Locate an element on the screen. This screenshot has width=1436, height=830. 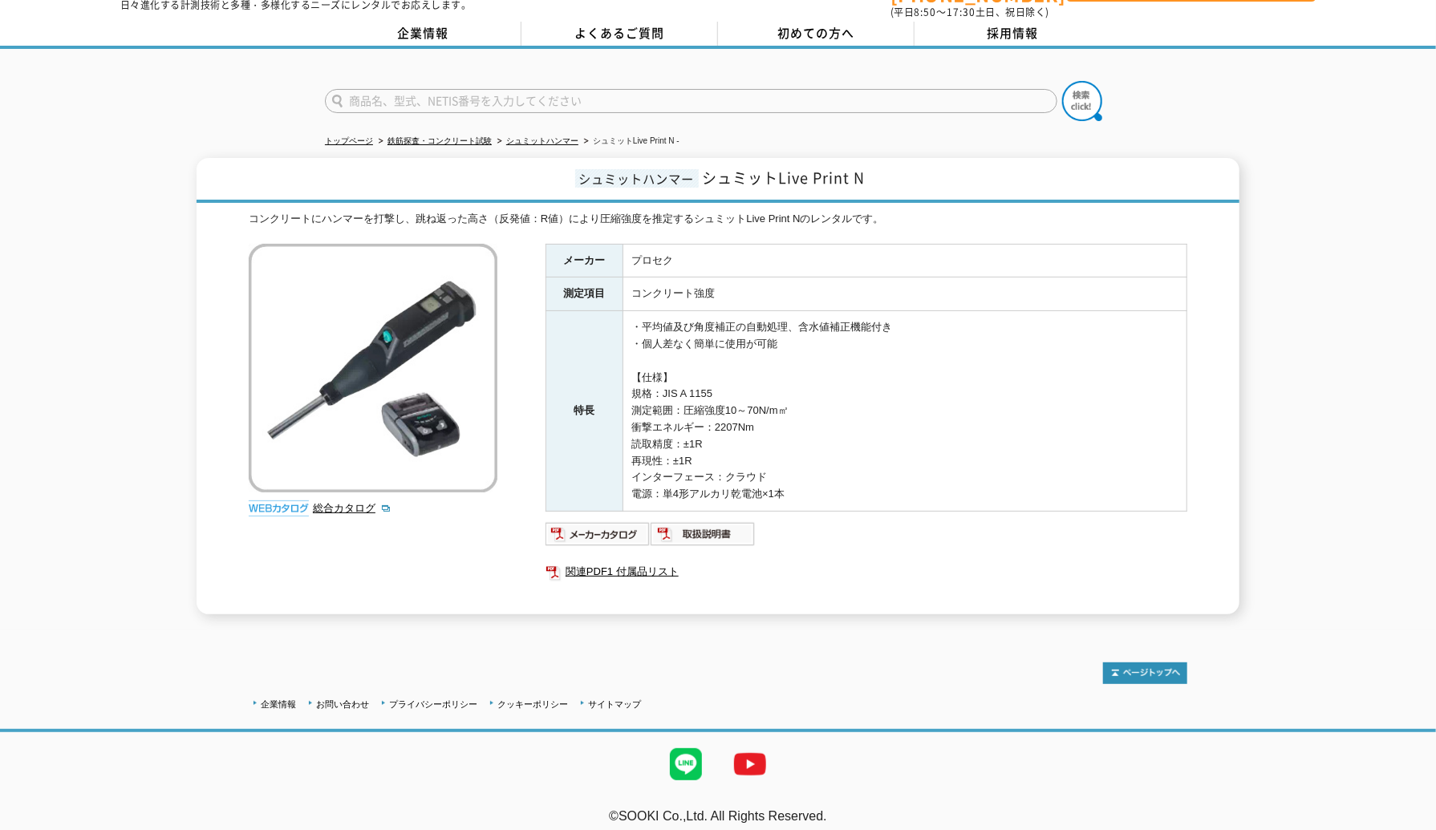
a: 初めての方へ is located at coordinates (816, 34).